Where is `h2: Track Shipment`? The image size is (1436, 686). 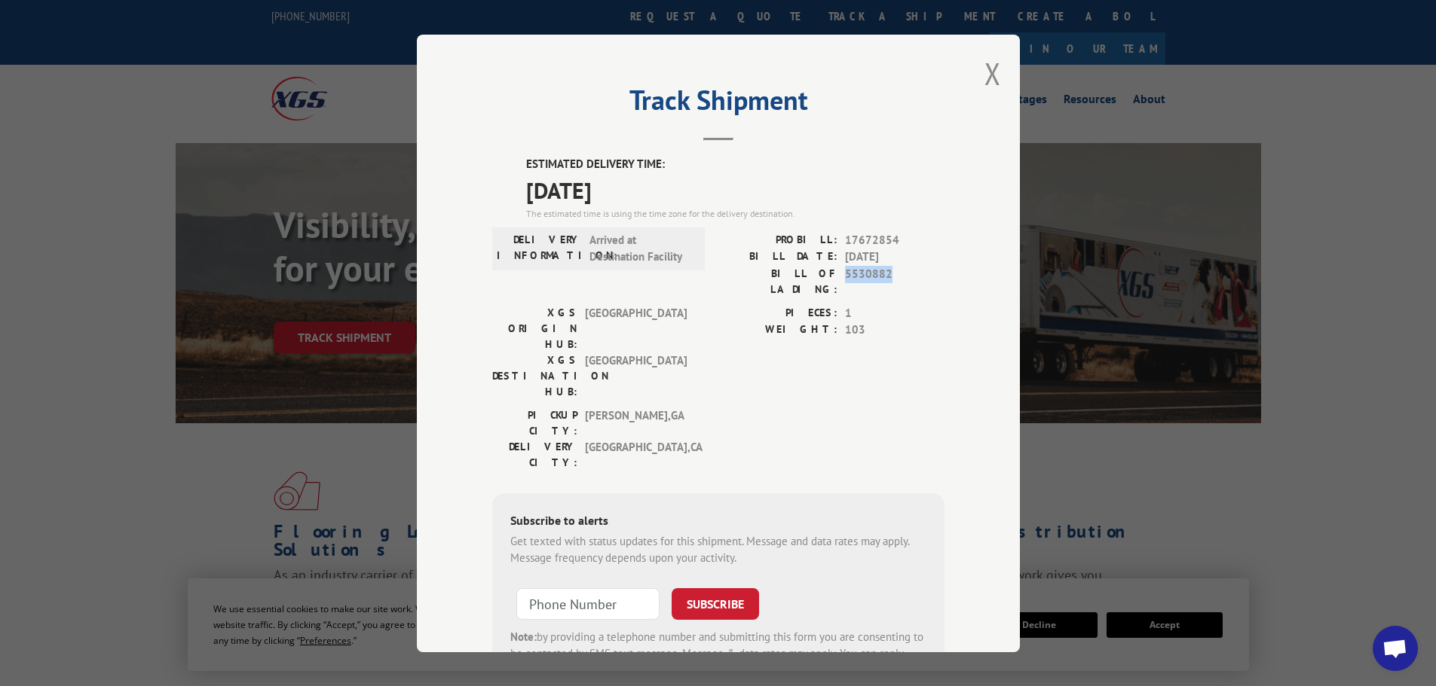 h2: Track Shipment is located at coordinates (718, 104).